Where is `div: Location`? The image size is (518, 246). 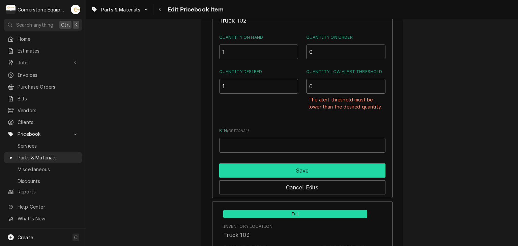
div: Location is located at coordinates (248, 231).